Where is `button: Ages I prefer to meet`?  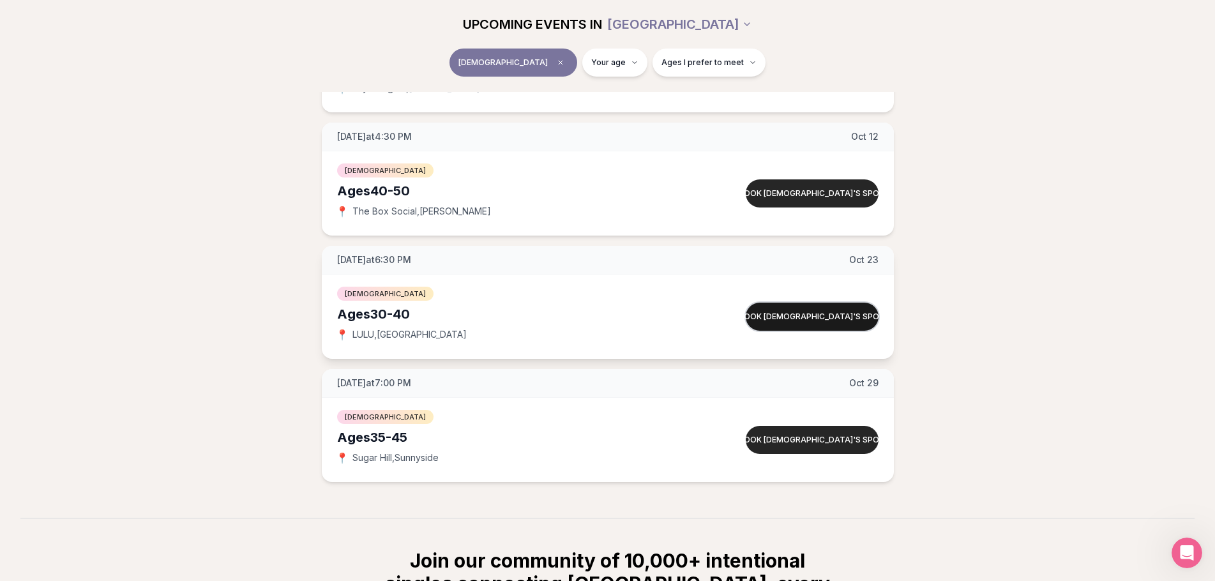 button: Ages I prefer to meet is located at coordinates (709, 63).